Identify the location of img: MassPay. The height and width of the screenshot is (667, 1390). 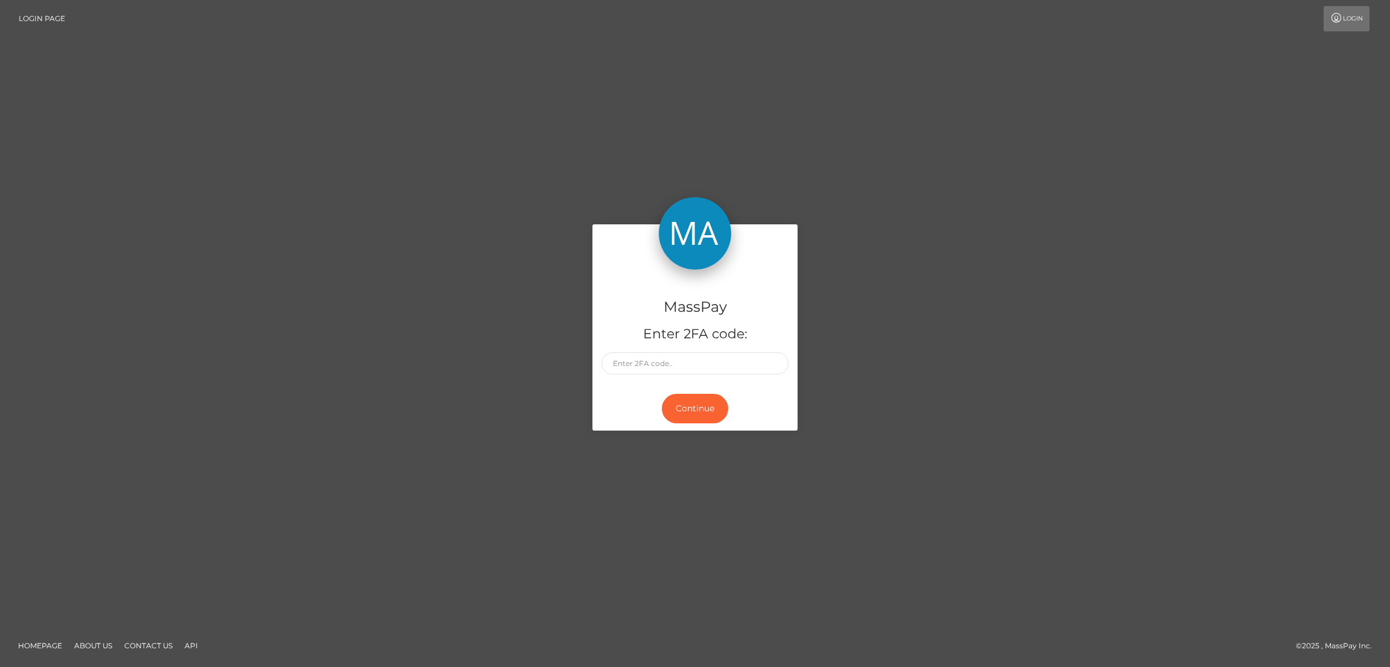
(695, 233).